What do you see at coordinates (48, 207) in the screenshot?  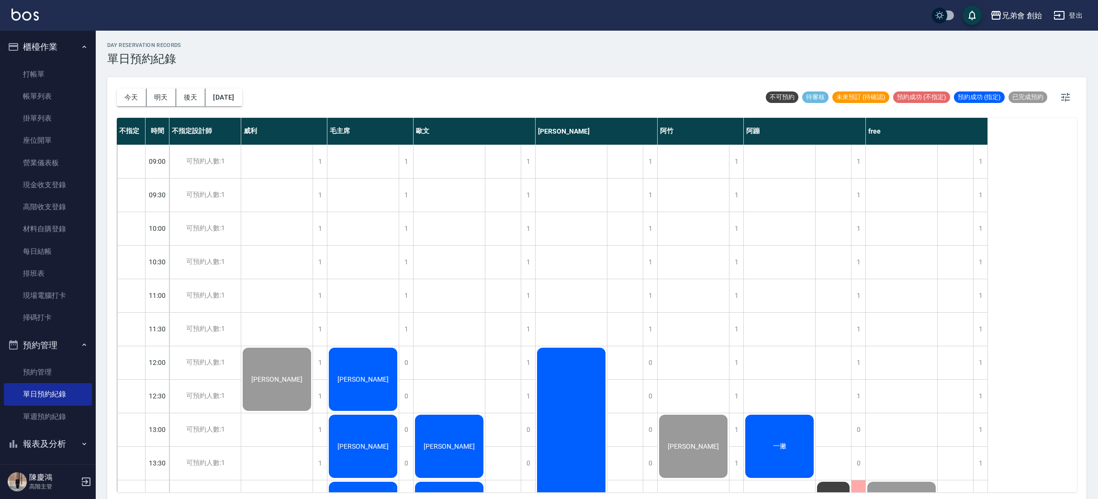 I see `a: 高階收支登錄` at bounding box center [48, 207].